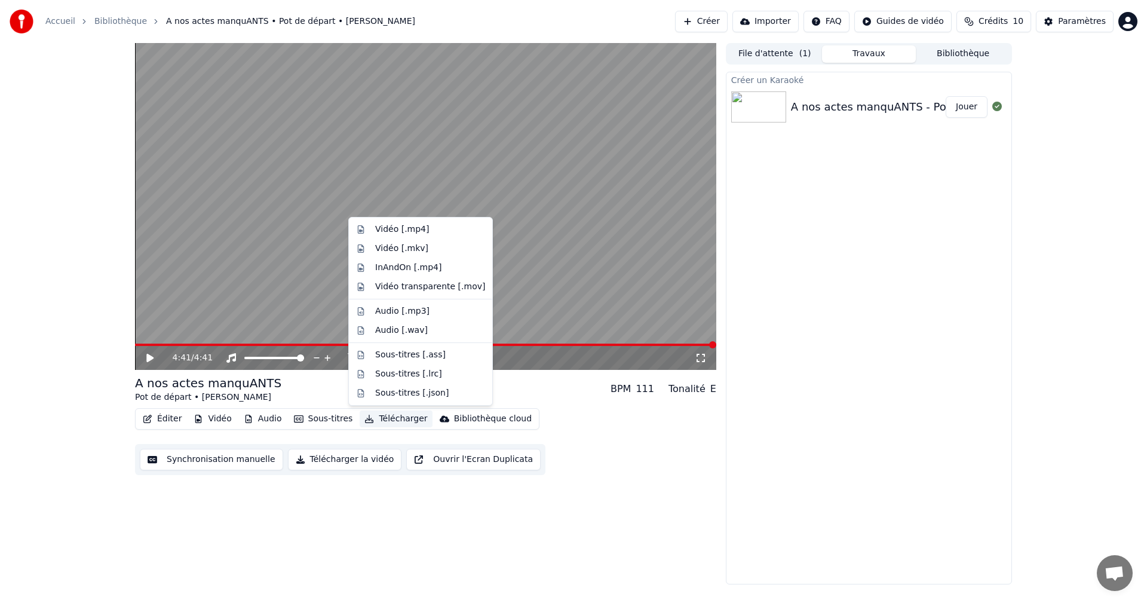 Image resolution: width=1147 pixels, height=603 pixels. Describe the element at coordinates (993, 22) in the screenshot. I see `span: Crédits` at that location.